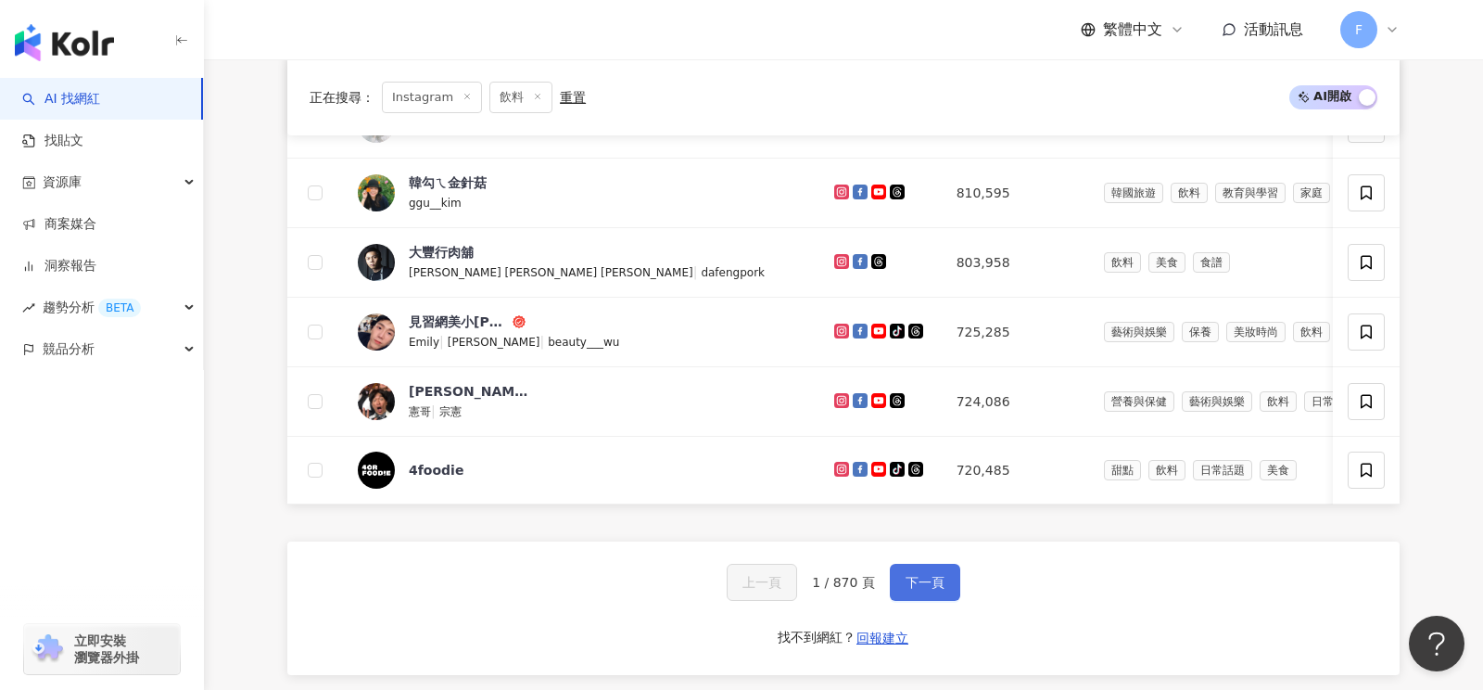 The width and height of the screenshot is (1483, 690). What do you see at coordinates (1274, 29) in the screenshot?
I see `span: 活動訊息` at bounding box center [1274, 29].